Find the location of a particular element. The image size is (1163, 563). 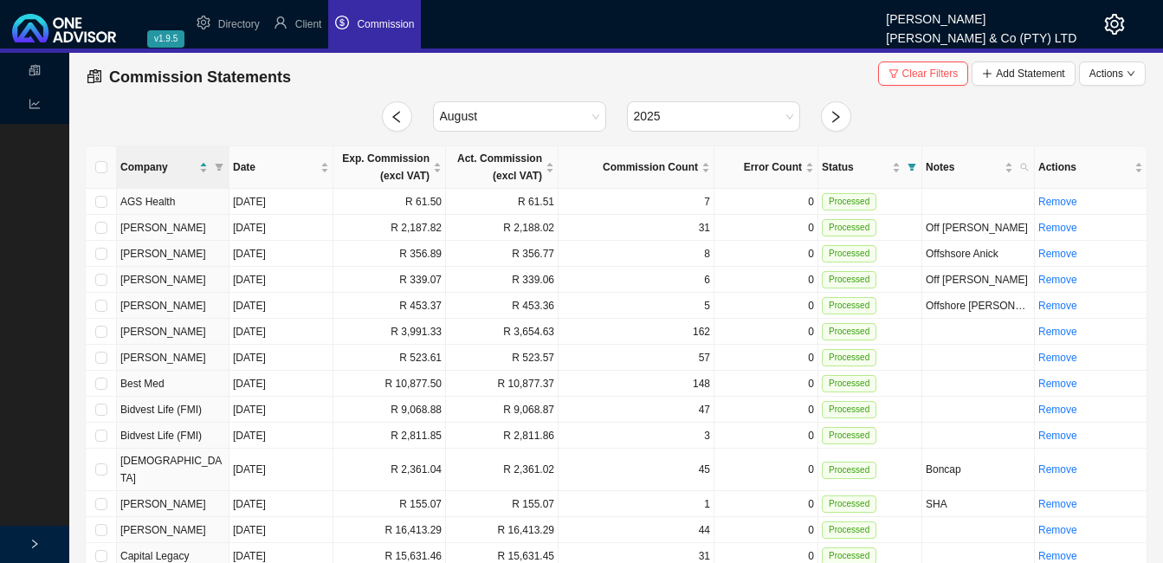

td: R 10,877.37 is located at coordinates (502, 384).